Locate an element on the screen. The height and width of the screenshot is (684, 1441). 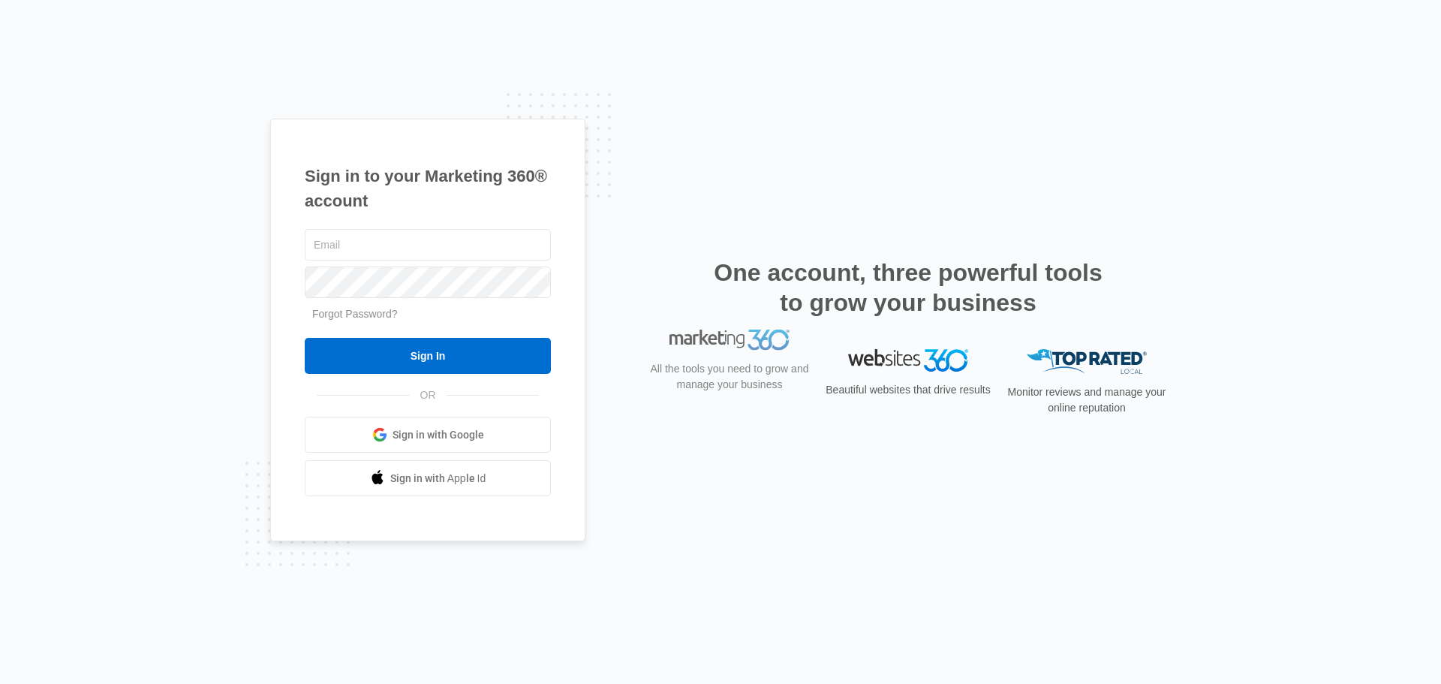
p: Monitor reviews and manage your online reputation is located at coordinates (1087, 400).